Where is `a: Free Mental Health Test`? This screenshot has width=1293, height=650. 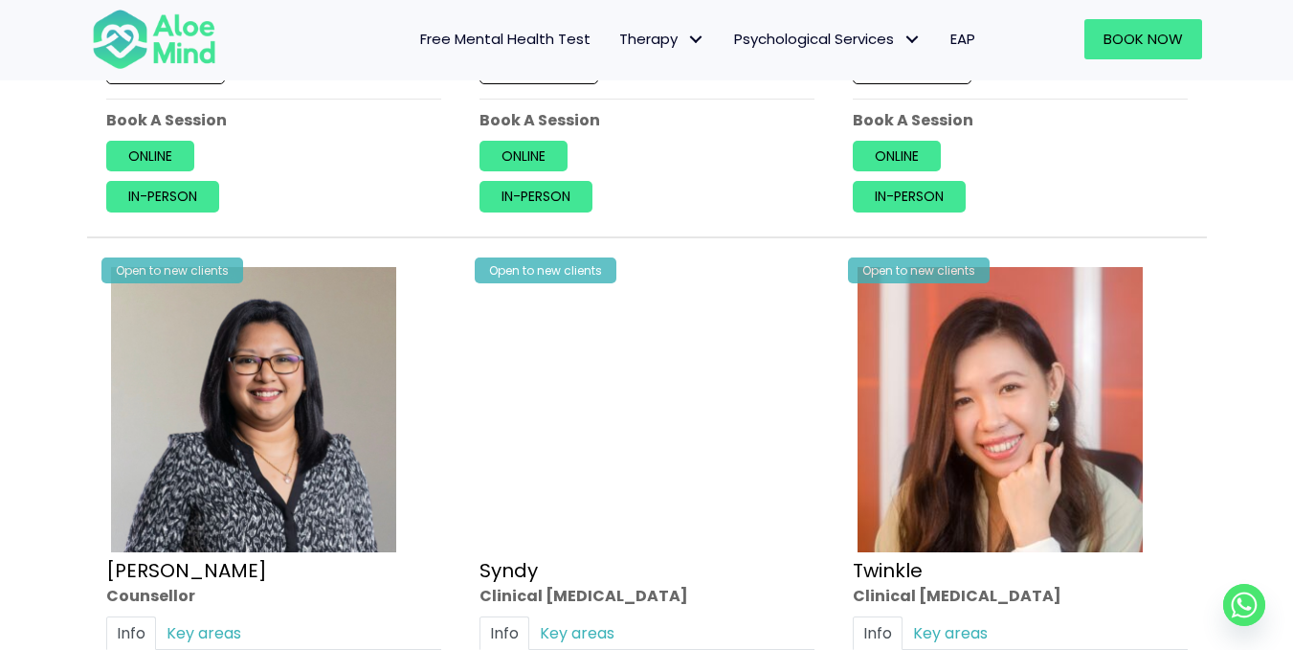
a: Free Mental Health Test is located at coordinates (505, 39).